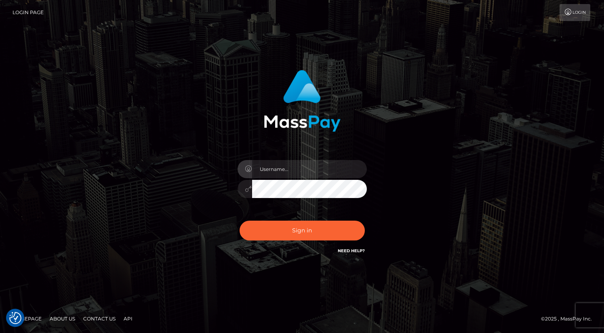 The width and height of the screenshot is (604, 333). What do you see at coordinates (302, 101) in the screenshot?
I see `img: MassPay Login` at bounding box center [302, 101].